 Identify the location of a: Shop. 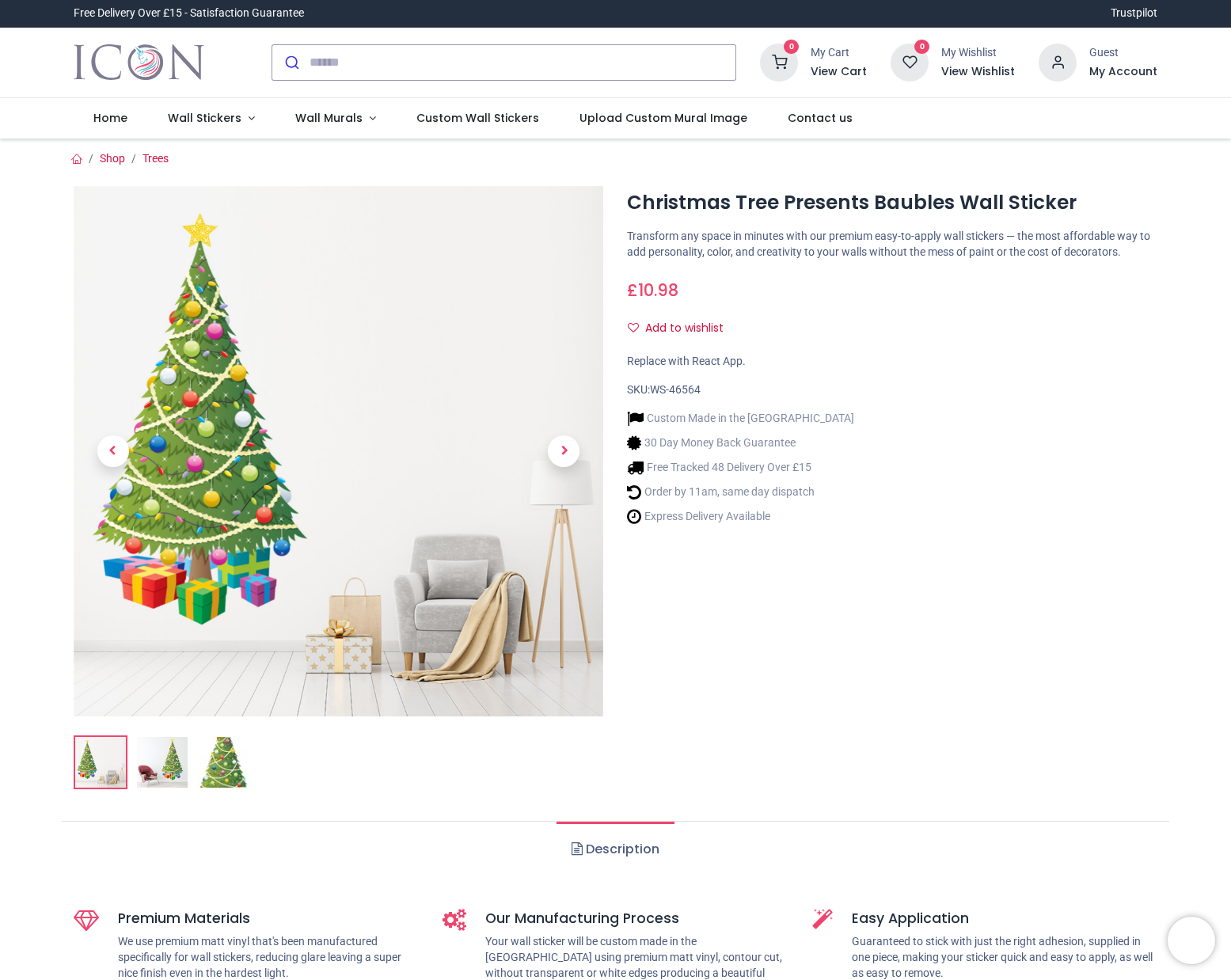
(112, 159).